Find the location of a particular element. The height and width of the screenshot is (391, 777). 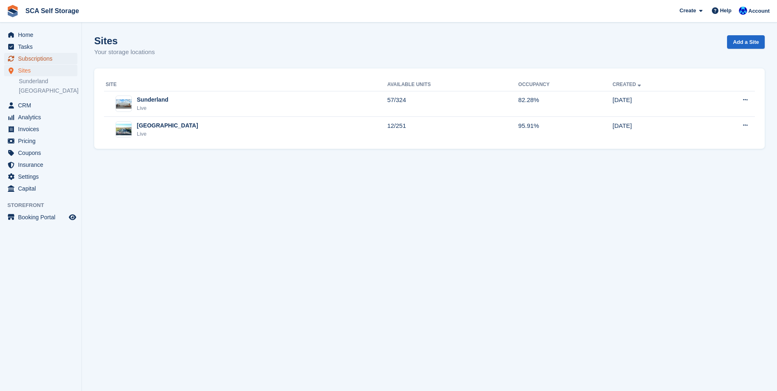

img: Kelly Neesham is located at coordinates (743, 11).